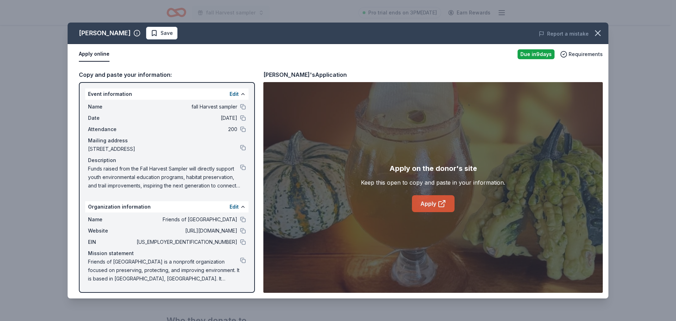 This screenshot has height=321, width=676. What do you see at coordinates (94, 54) in the screenshot?
I see `button: Apply online` at bounding box center [94, 54].